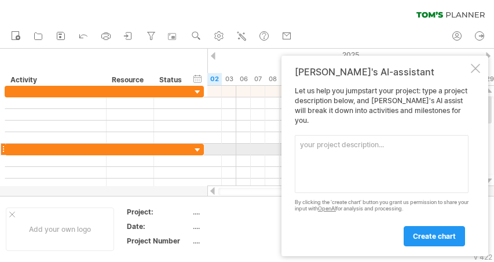  Describe the element at coordinates (243, 79) in the screenshot. I see `div: Monday, 6 October 2025` at that location.